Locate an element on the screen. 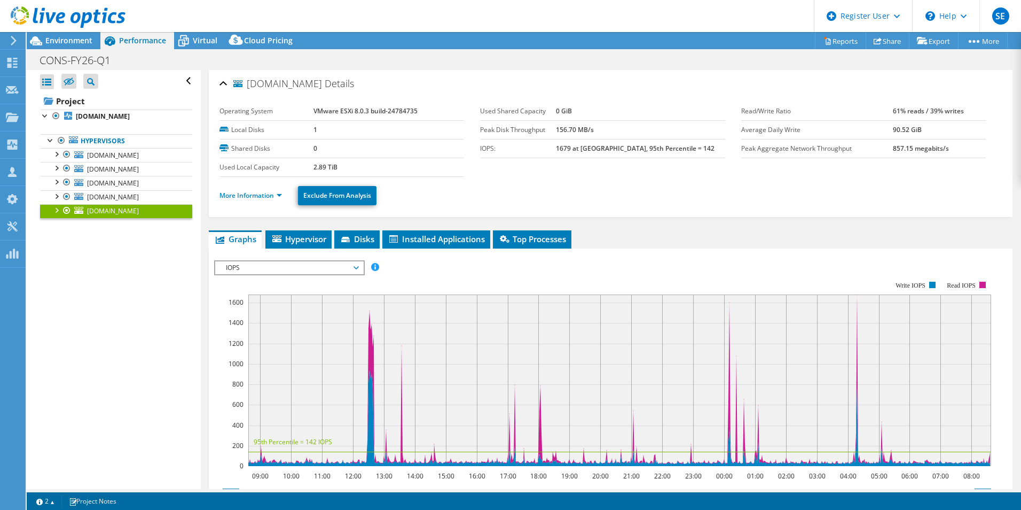 Image resolution: width=1021 pixels, height=510 pixels. text: 10:00 is located at coordinates (291, 475).